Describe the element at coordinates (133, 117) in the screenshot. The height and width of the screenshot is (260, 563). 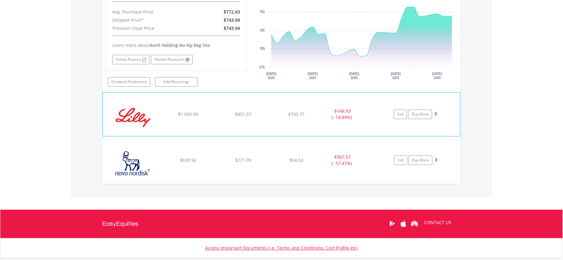
I see `img: EQU.US.LLY.png` at that location.